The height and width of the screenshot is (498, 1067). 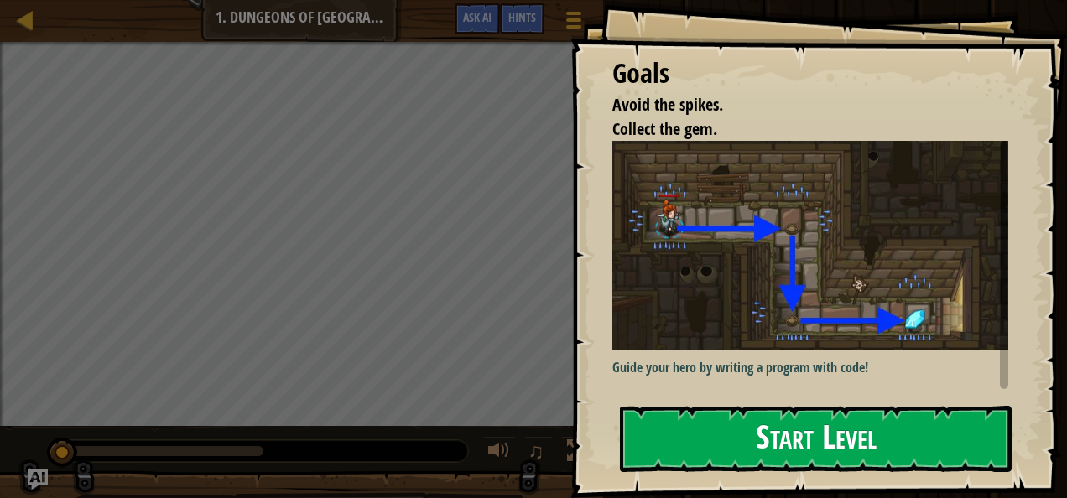 What do you see at coordinates (664, 128) in the screenshot?
I see `span: Collect the gem.` at bounding box center [664, 128].